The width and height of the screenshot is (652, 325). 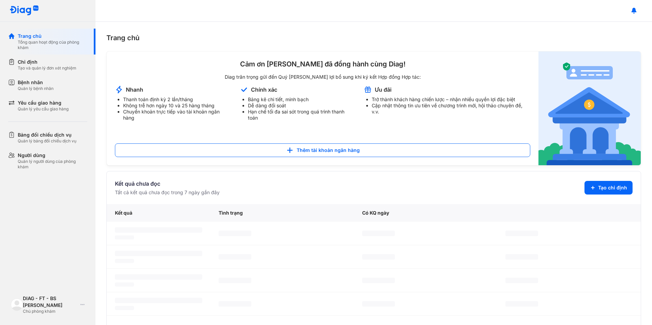 What do you see at coordinates (52, 164) in the screenshot?
I see `div: Quản lý người dùng của phòng khám` at bounding box center [52, 164].